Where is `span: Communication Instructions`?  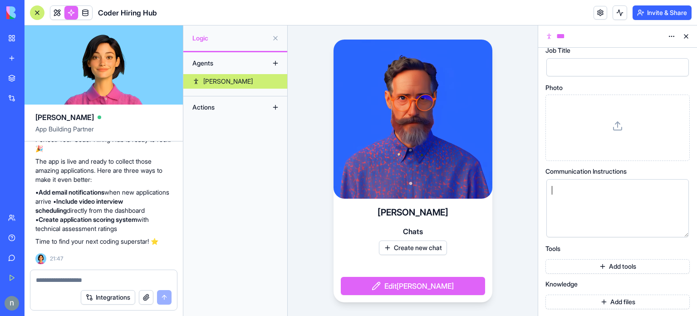 span: Communication Instructions is located at coordinates (586, 171).